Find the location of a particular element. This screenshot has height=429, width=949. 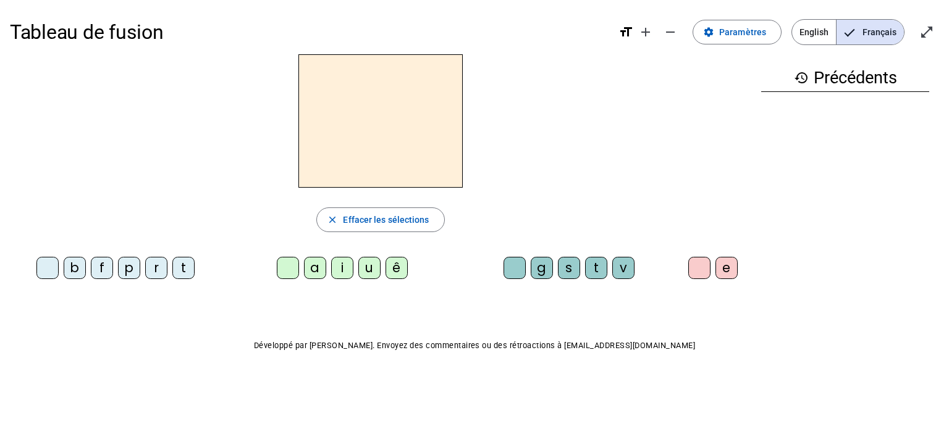

h1: Tableau de fusion is located at coordinates (309, 32).